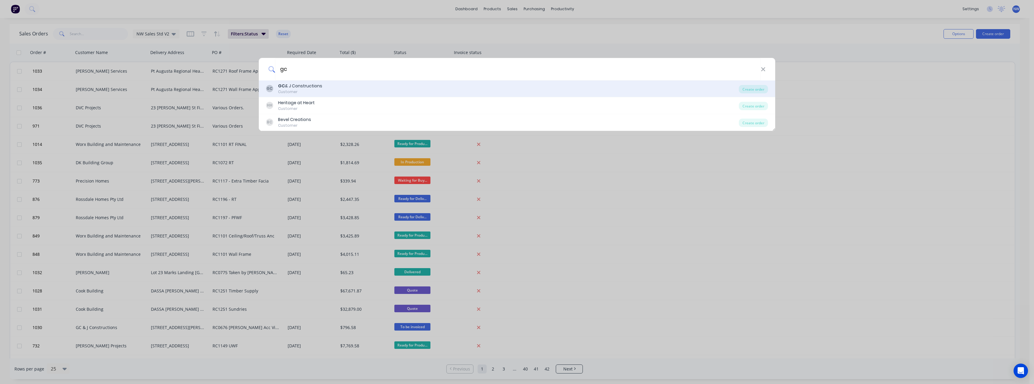 This screenshot has width=1034, height=384. Describe the element at coordinates (270, 105) in the screenshot. I see `div: HH` at that location.